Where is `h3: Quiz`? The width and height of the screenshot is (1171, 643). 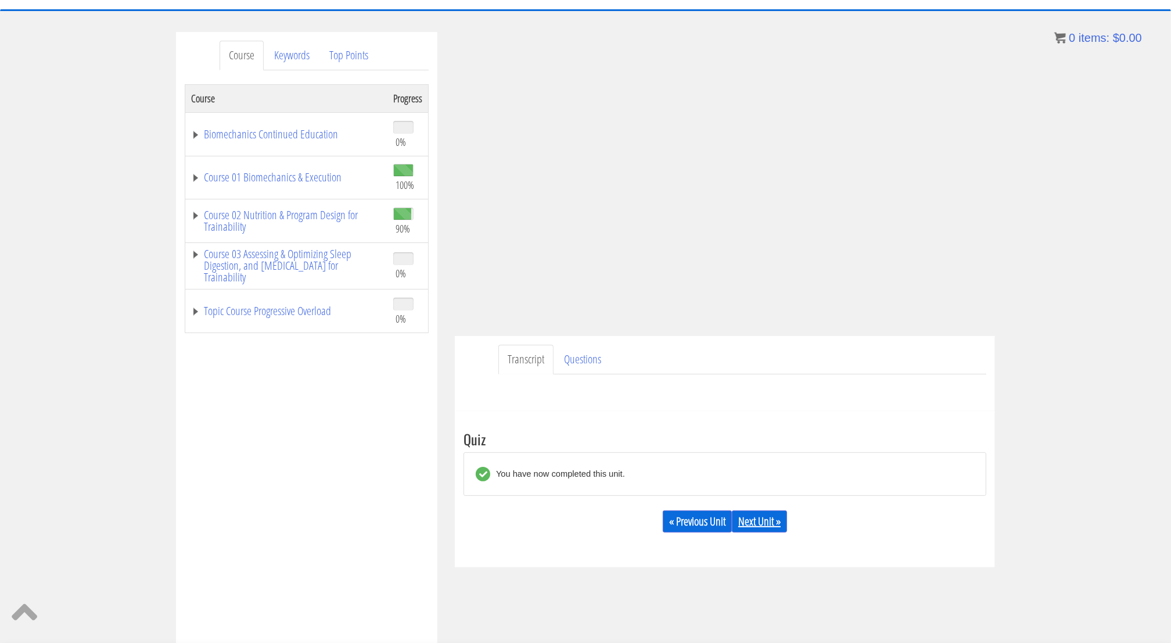
h3: Quiz is located at coordinates (725, 439).